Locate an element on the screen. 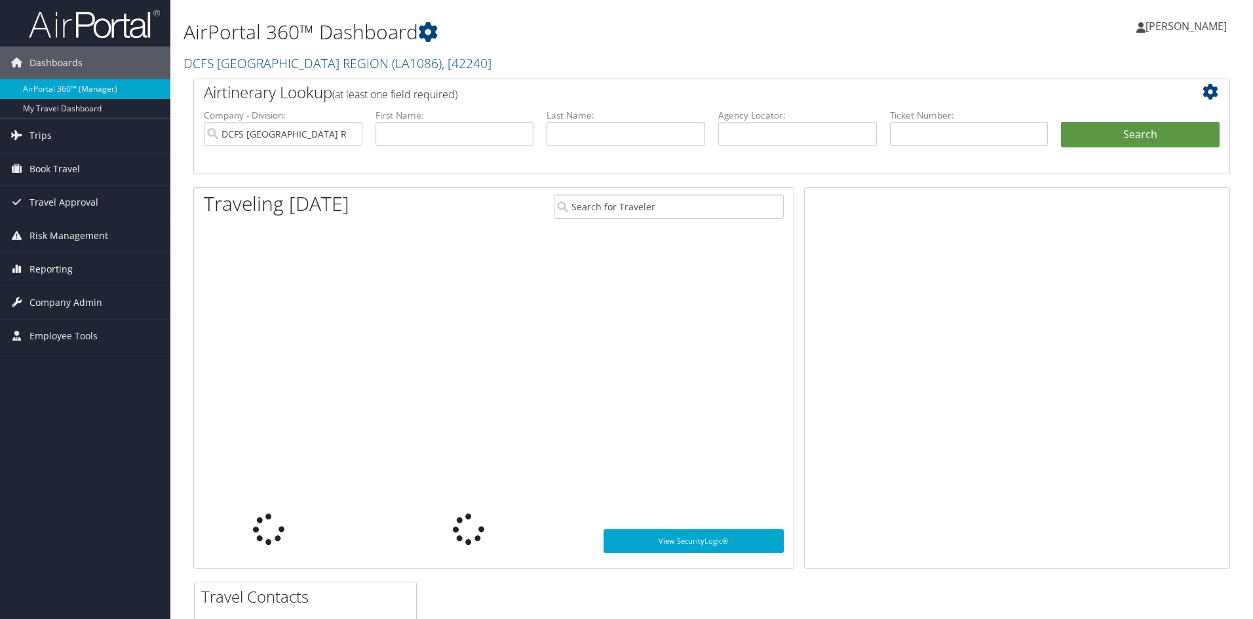  span: Risk Management is located at coordinates (69, 236).